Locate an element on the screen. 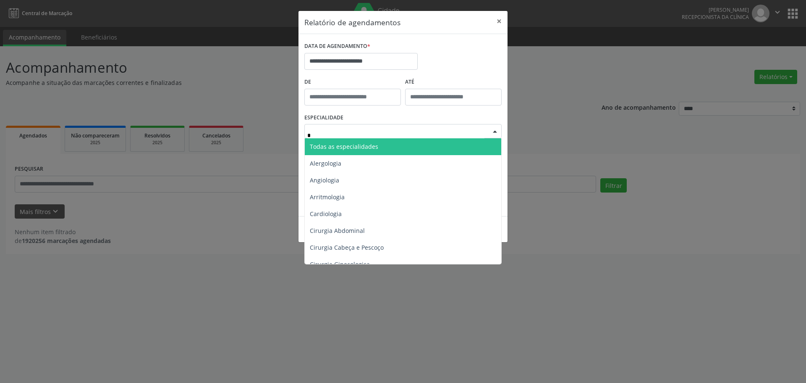  label: ATÉ is located at coordinates (454, 82).